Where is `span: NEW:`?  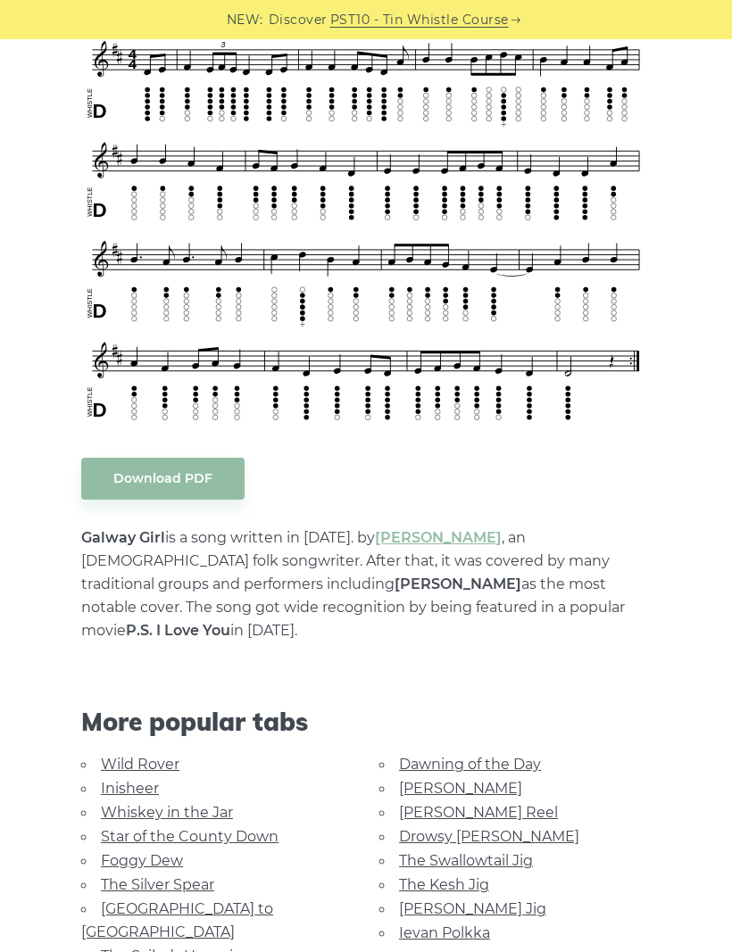
span: NEW: is located at coordinates (245, 20).